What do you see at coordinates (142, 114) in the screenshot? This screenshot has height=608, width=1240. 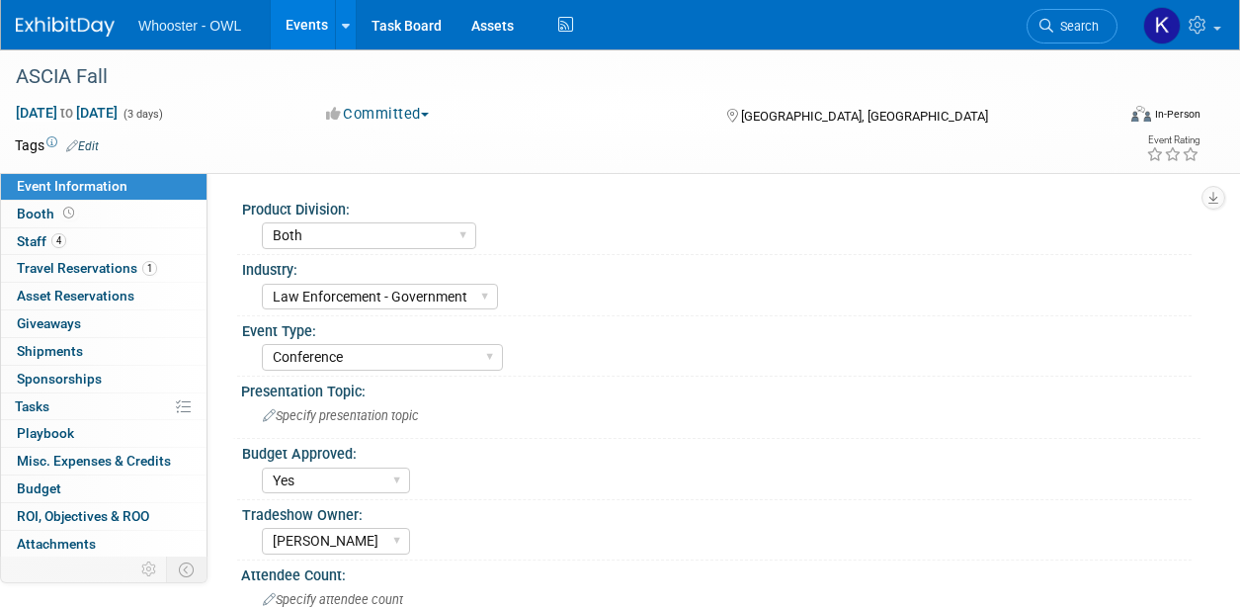 I see `span: (3 days)` at bounding box center [142, 114].